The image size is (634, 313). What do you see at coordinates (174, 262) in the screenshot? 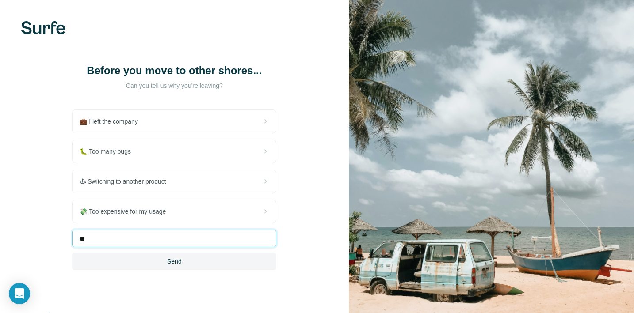
I see `span: Send` at bounding box center [174, 262].